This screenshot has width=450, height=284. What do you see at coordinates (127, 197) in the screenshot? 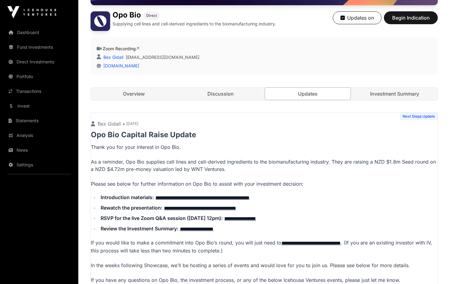
I see `strong: Introduction materials:` at bounding box center [127, 197].